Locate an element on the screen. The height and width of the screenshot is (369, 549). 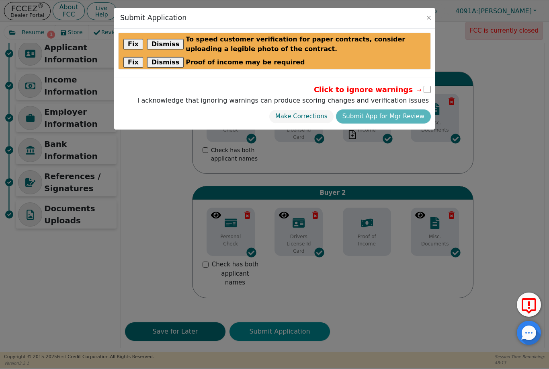
button: Close is located at coordinates (429, 18).